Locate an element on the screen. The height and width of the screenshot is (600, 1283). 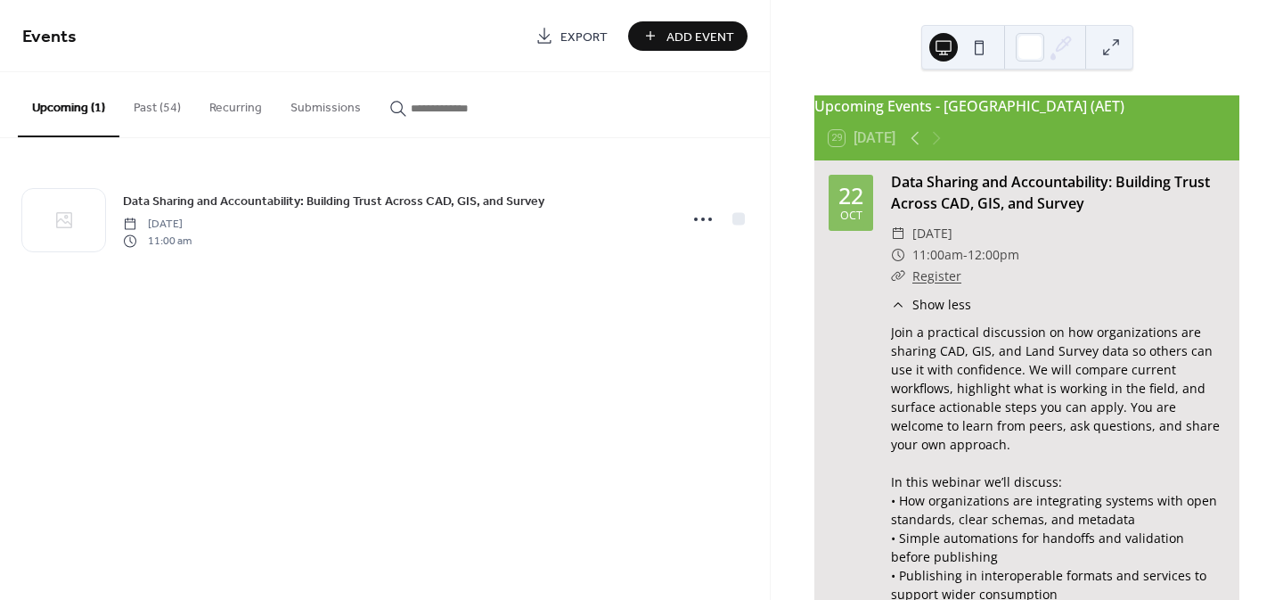
a: Register is located at coordinates (937, 275).